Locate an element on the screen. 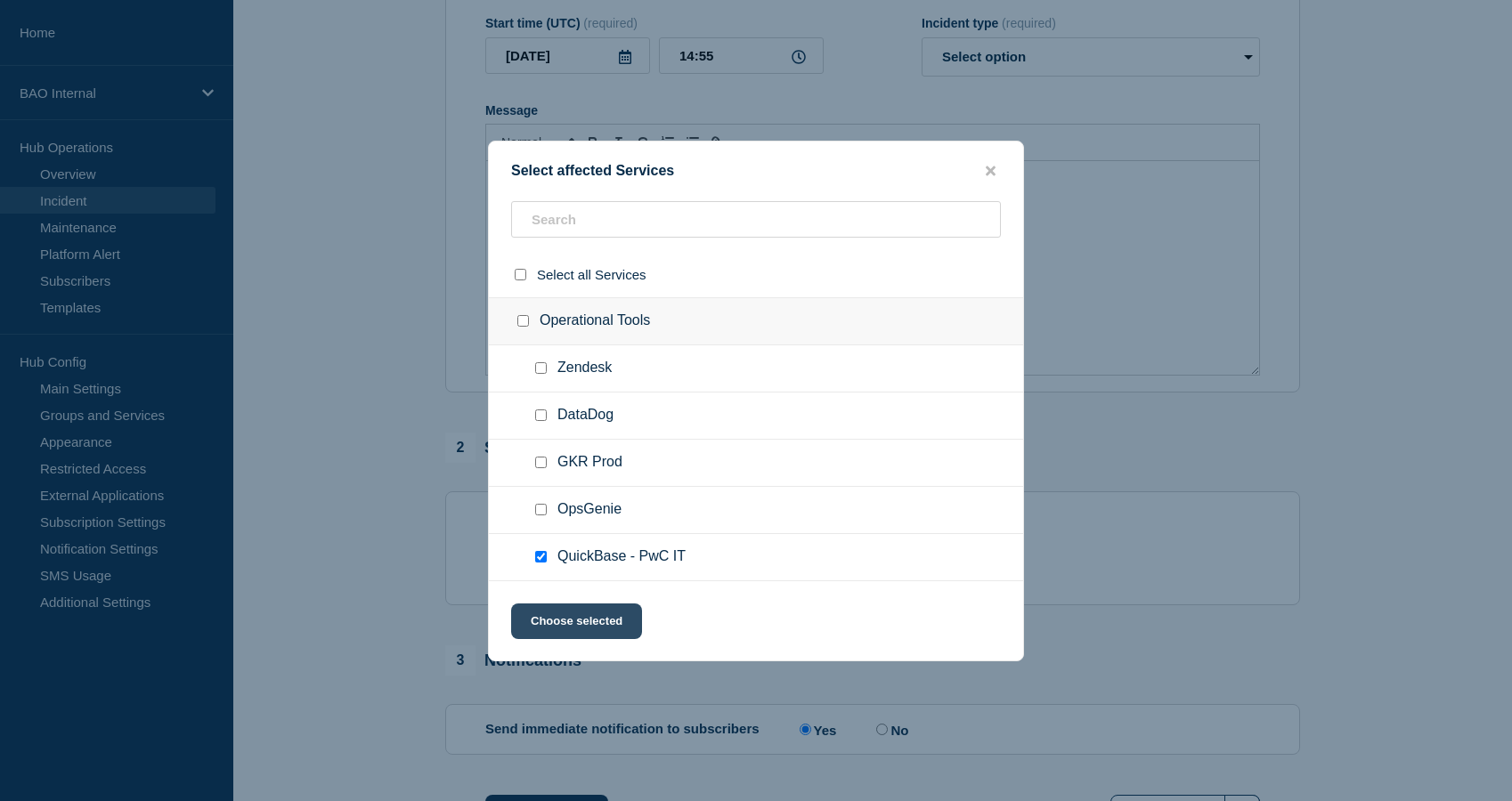 This screenshot has height=801, width=1512. span: GKR Prod is located at coordinates (590, 462).